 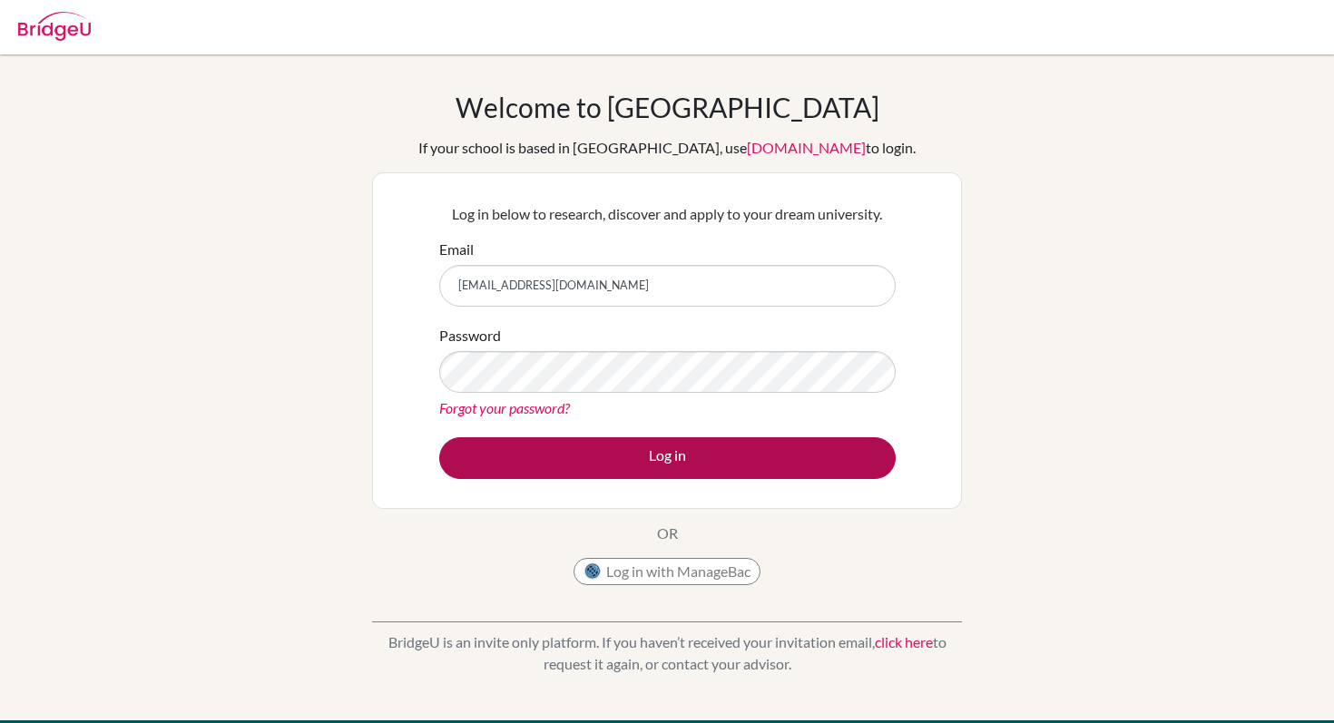 What do you see at coordinates (904, 642) in the screenshot?
I see `a: click here` at bounding box center [904, 642].